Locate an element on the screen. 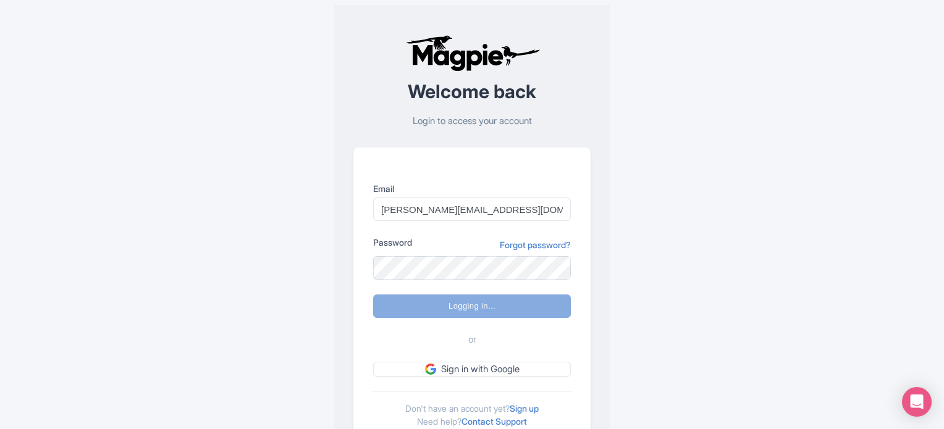 The image size is (944, 429). label: Email is located at coordinates (472, 188).